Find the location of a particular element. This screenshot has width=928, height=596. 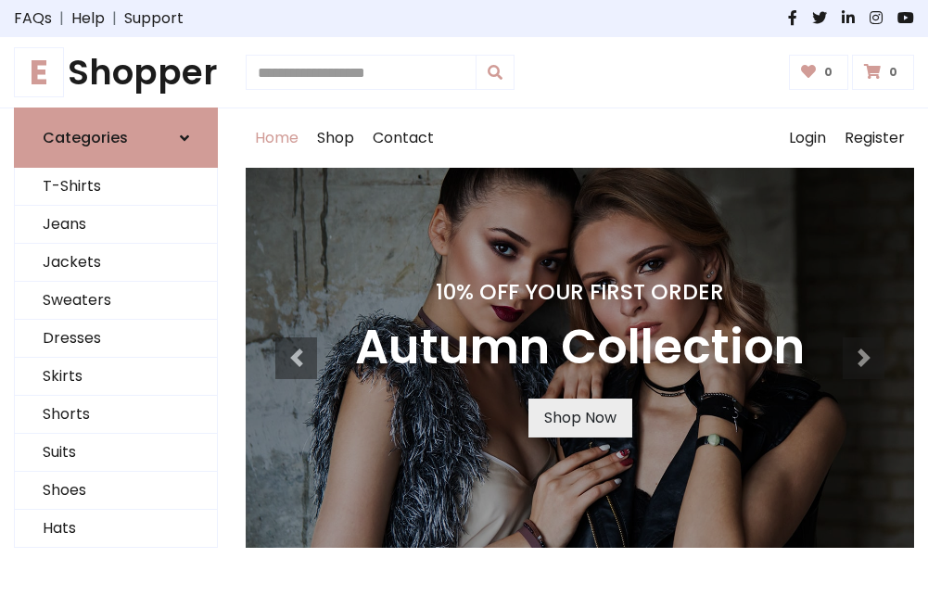

a: Hats is located at coordinates (116, 528).